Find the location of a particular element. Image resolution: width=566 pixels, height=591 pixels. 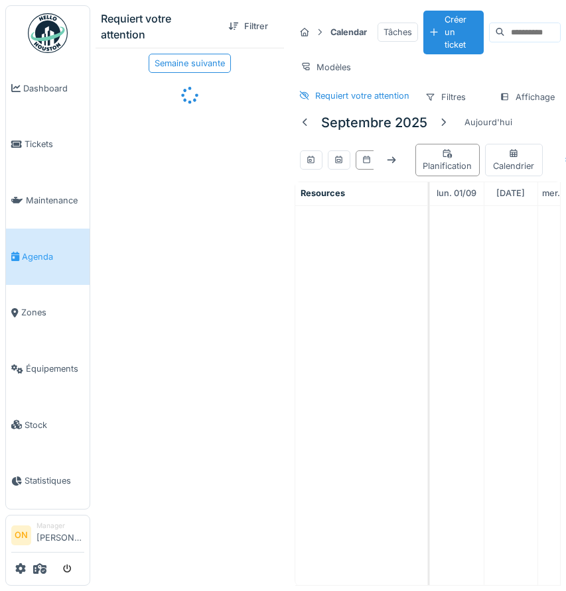

a: Zones is located at coordinates (48, 313).